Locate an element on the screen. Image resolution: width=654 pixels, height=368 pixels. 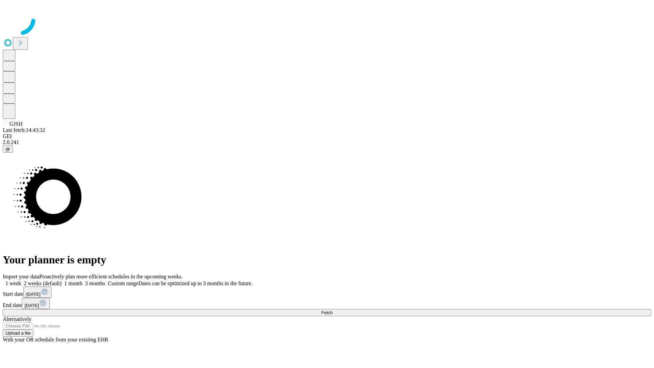
span: Last fetch: 14:43:32 is located at coordinates (24, 130).